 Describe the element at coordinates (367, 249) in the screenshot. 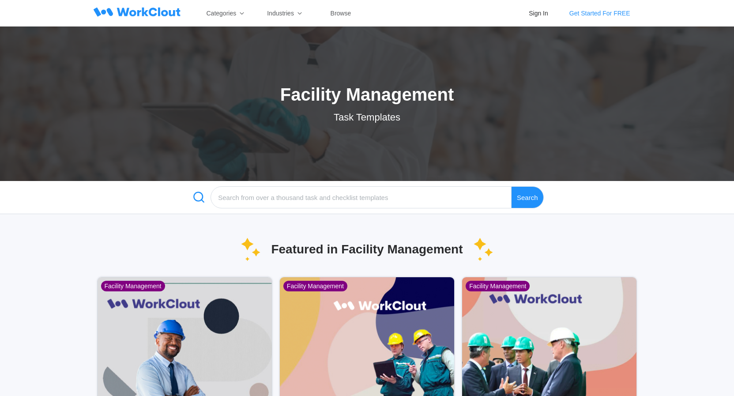

I see `div: Featured in Facility Management` at that location.